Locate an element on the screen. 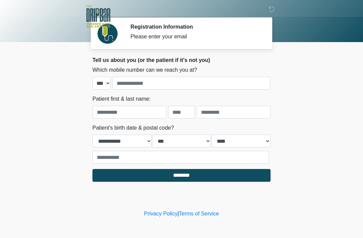 This screenshot has height=238, width=363. div: Please enter your email is located at coordinates (195, 37).